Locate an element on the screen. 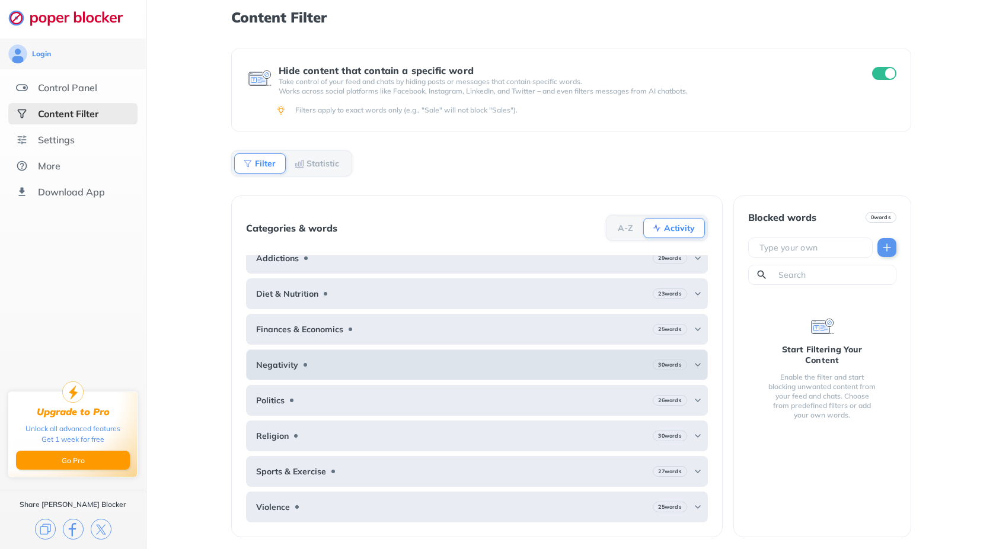  b: A-Z is located at coordinates (625, 228).